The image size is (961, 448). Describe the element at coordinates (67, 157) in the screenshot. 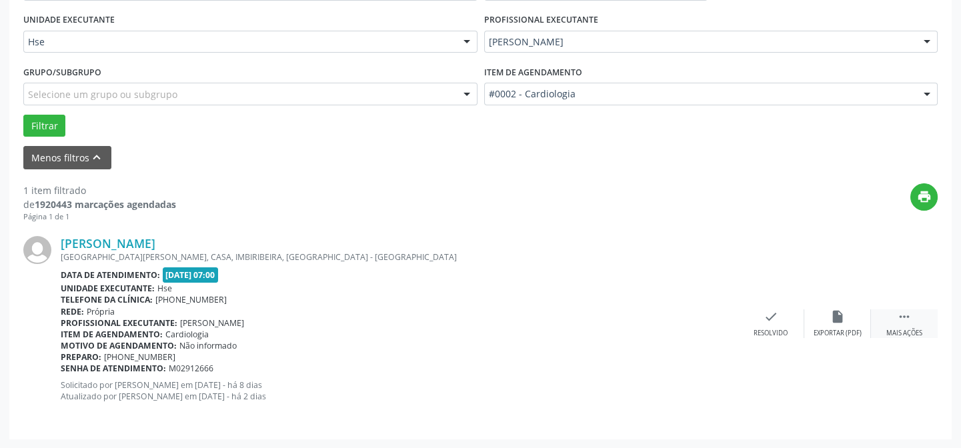

I see `button: Menos filtroskeyboard_arrow_up` at that location.